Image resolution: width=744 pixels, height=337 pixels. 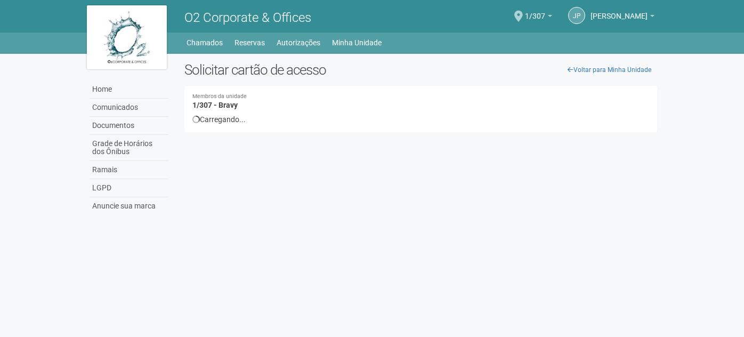 What do you see at coordinates (357, 43) in the screenshot?
I see `a: Minha Unidade` at bounding box center [357, 43].